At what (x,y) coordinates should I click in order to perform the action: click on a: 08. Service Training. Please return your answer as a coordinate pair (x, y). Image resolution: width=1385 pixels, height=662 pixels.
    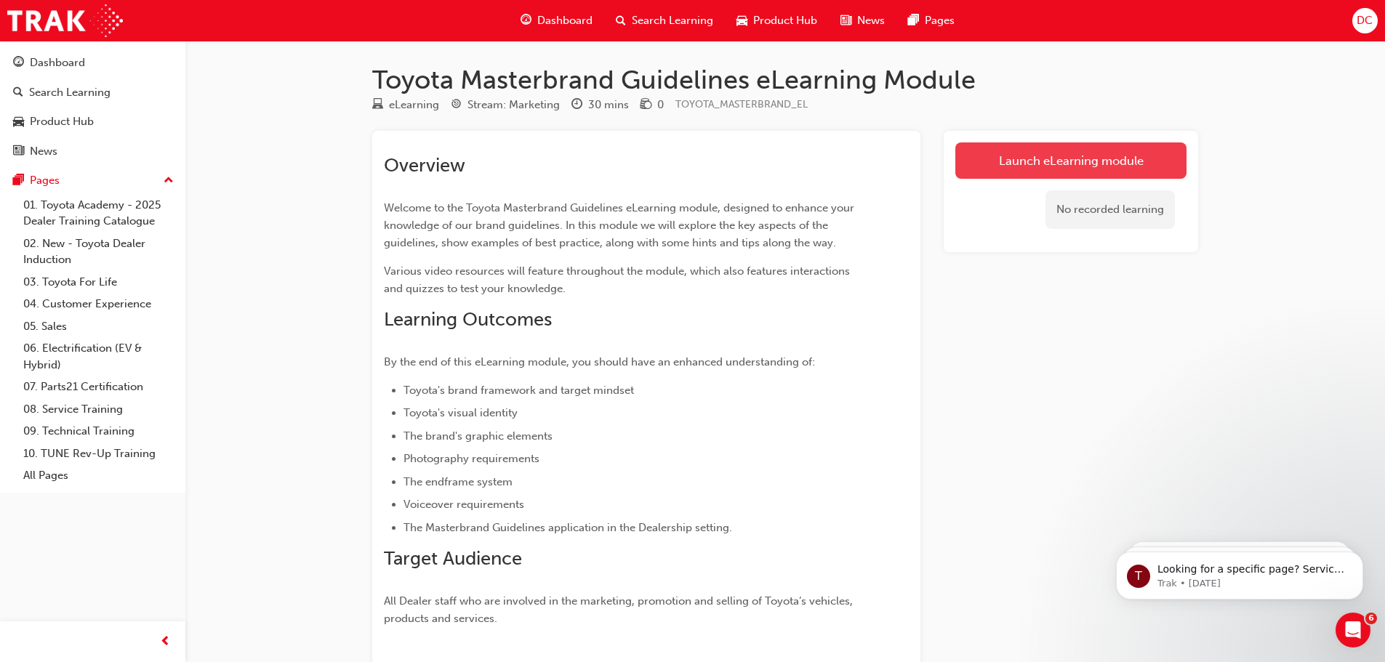
    Looking at the image, I should click on (98, 409).